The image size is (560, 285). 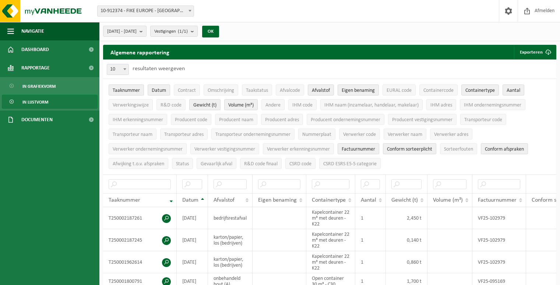 What do you see at coordinates (273, 105) in the screenshot?
I see `button: AndereAndere: Activate to sort` at bounding box center [273, 105].